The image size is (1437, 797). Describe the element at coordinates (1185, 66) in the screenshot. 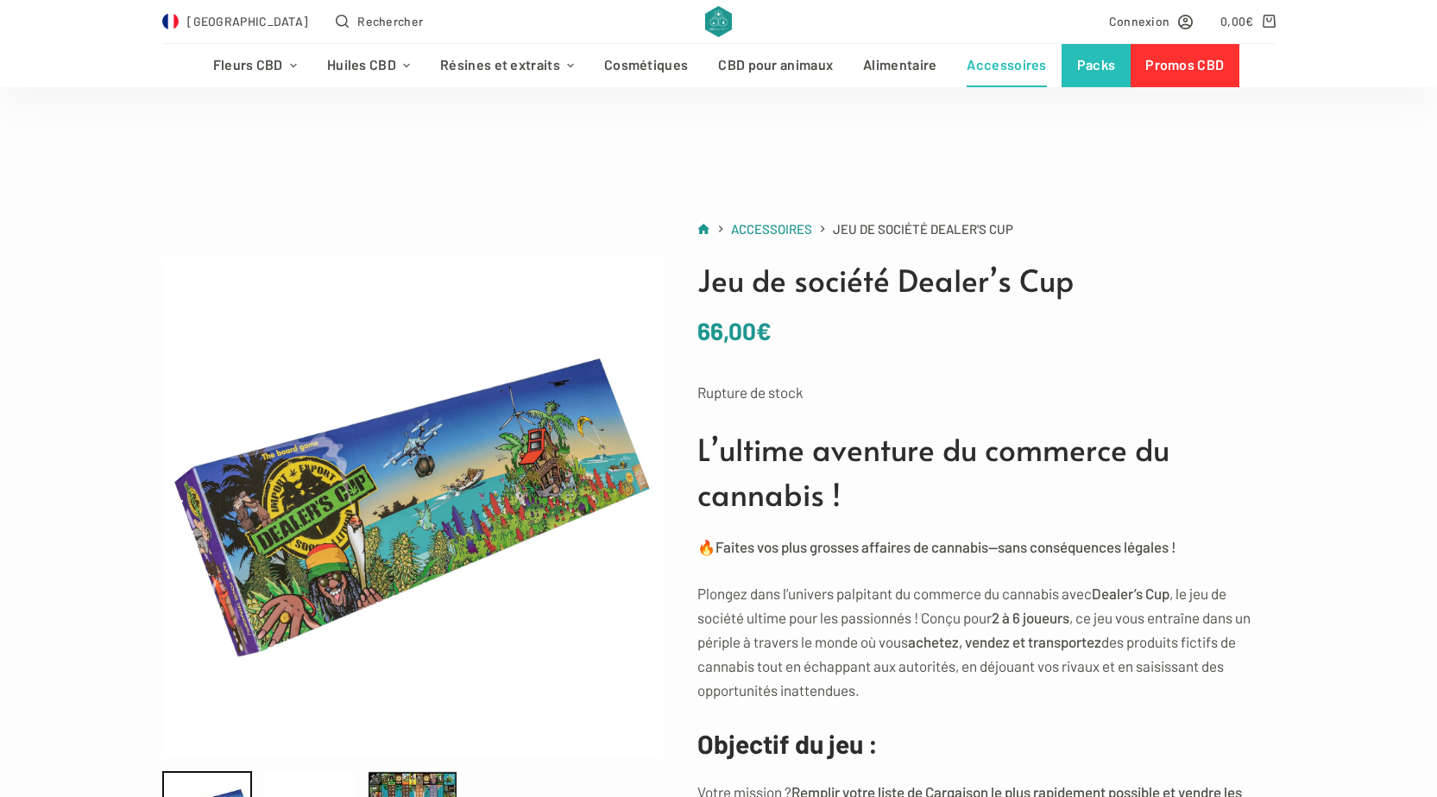

I see `a: Promos CBD` at that location.